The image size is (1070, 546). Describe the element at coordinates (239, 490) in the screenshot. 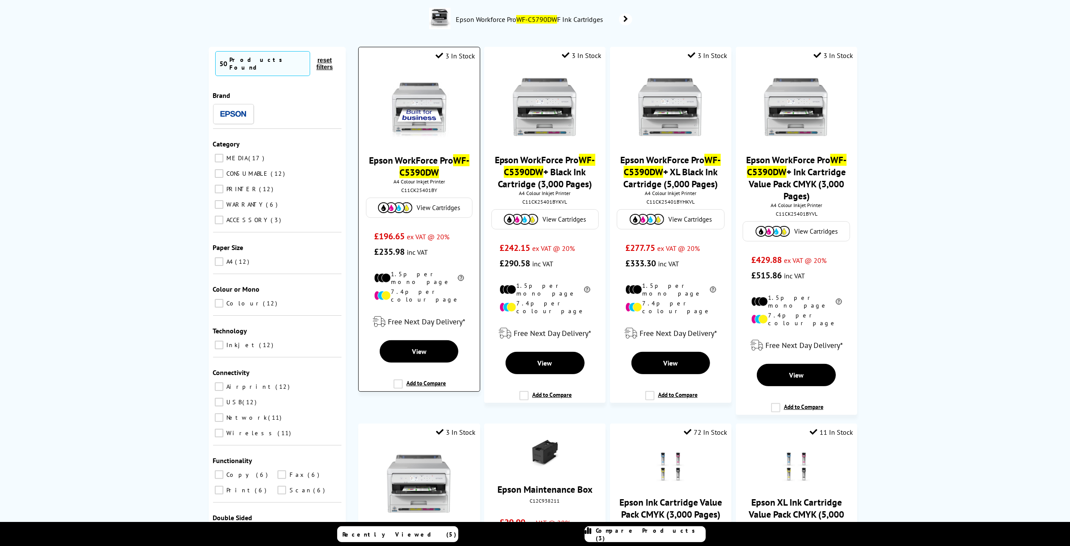

I see `span: Print` at that location.